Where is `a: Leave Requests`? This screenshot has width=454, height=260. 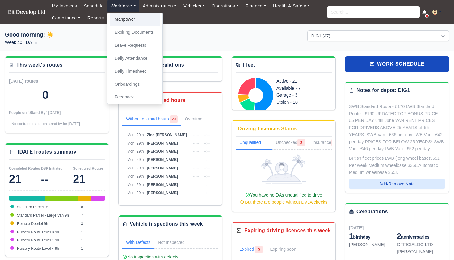 a: Leave Requests is located at coordinates (135, 45).